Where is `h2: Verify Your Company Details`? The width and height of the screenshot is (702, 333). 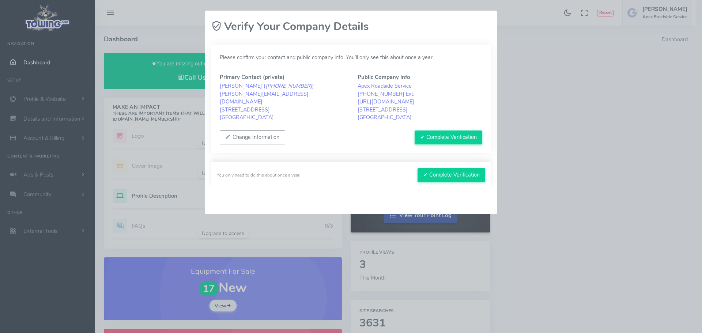 h2: Verify Your Company Details is located at coordinates (290, 26).